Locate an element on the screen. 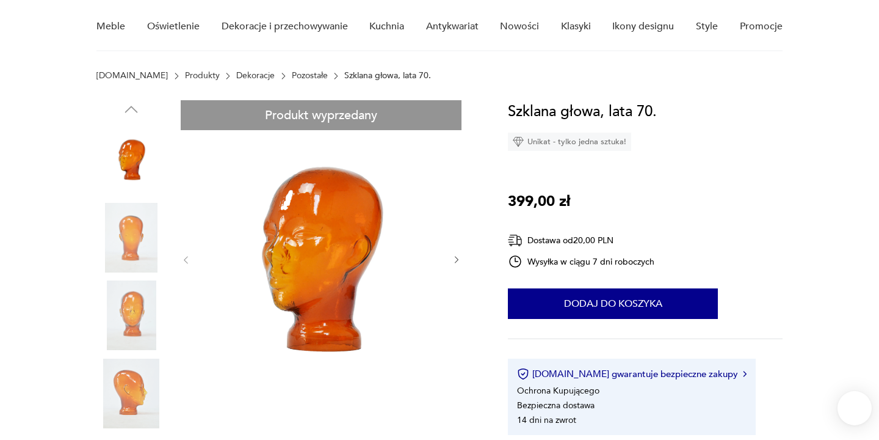 The height and width of the screenshot is (440, 879). div: Dostawa od 20,00 PLN is located at coordinates (581, 240).